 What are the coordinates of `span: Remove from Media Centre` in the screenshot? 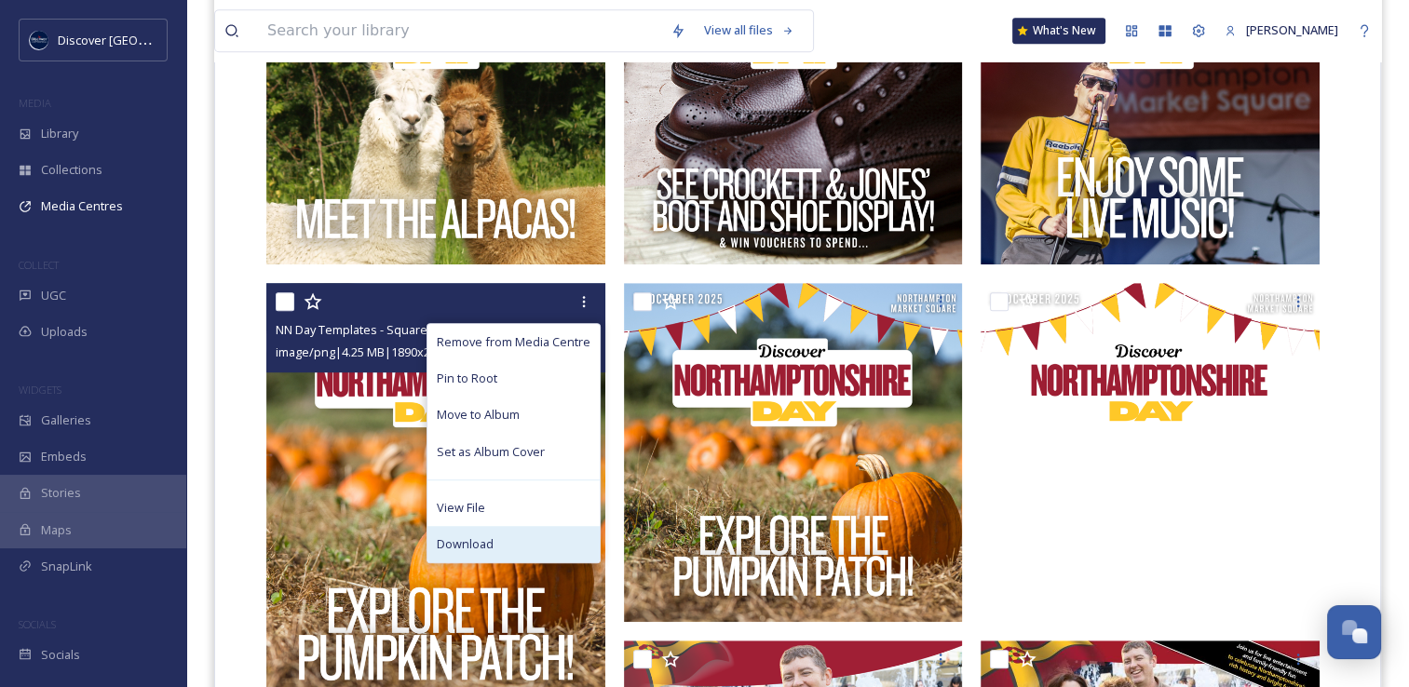 It's located at (513, 342).